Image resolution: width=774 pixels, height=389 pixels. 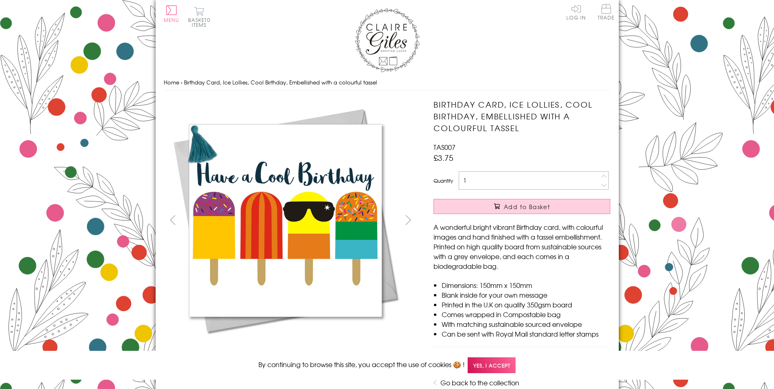 What do you see at coordinates (408, 220) in the screenshot?
I see `button: next` at bounding box center [408, 220].